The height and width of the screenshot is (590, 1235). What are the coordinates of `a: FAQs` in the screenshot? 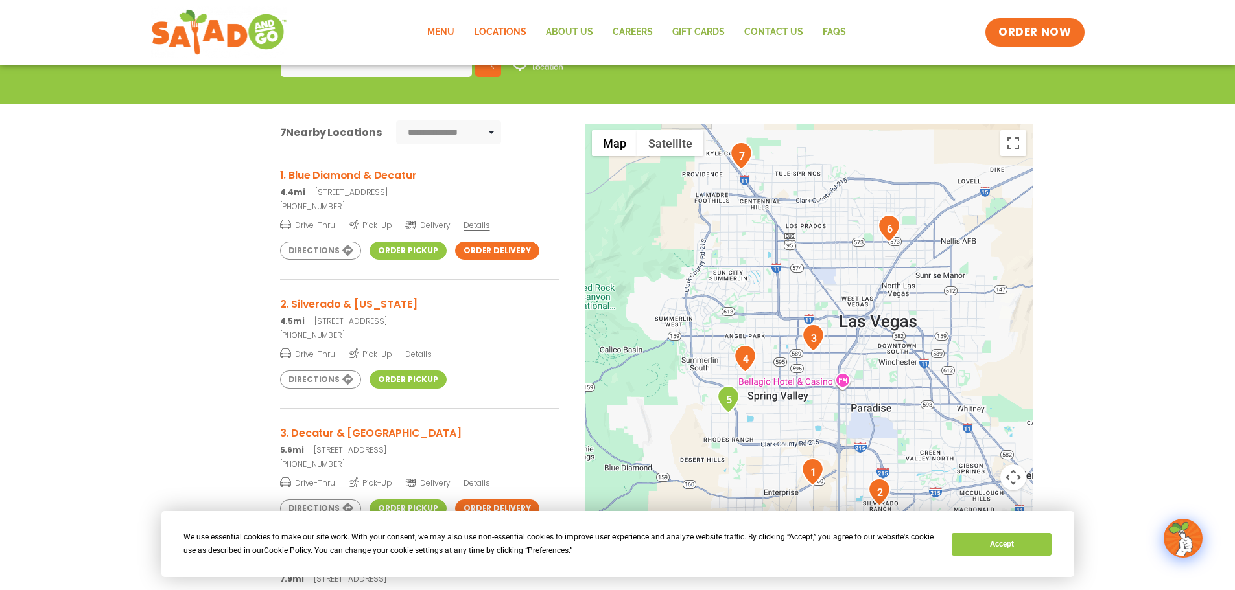 It's located at (834, 32).